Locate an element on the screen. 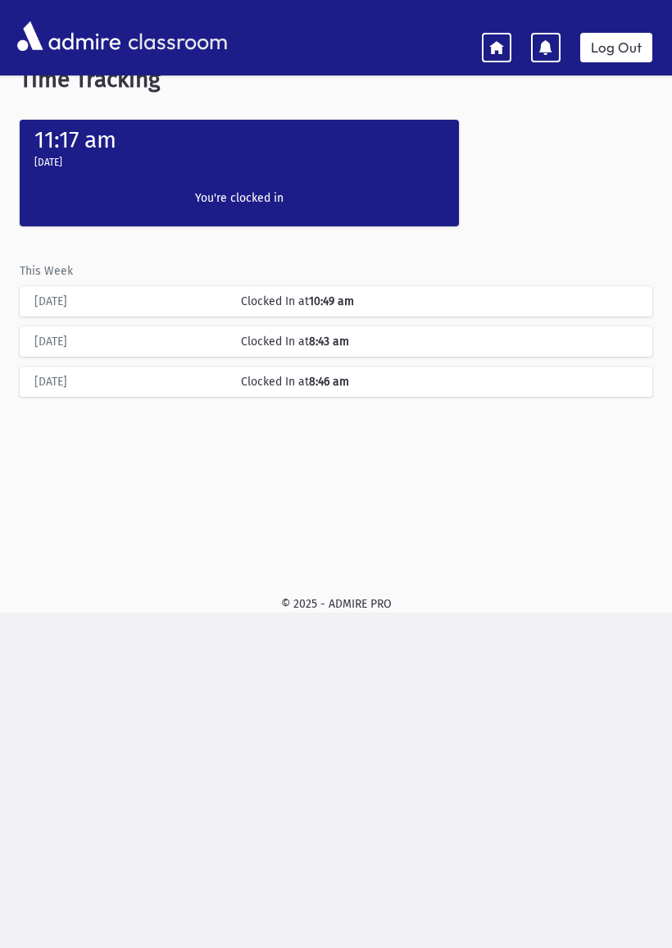  a: Log Out is located at coordinates (617, 48).